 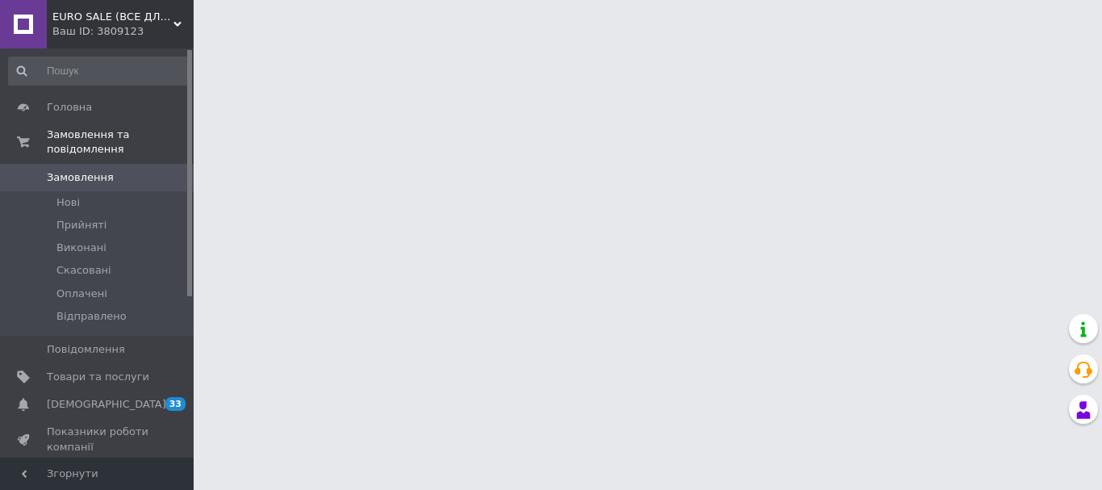 What do you see at coordinates (69, 107) in the screenshot?
I see `span: Головна` at bounding box center [69, 107].